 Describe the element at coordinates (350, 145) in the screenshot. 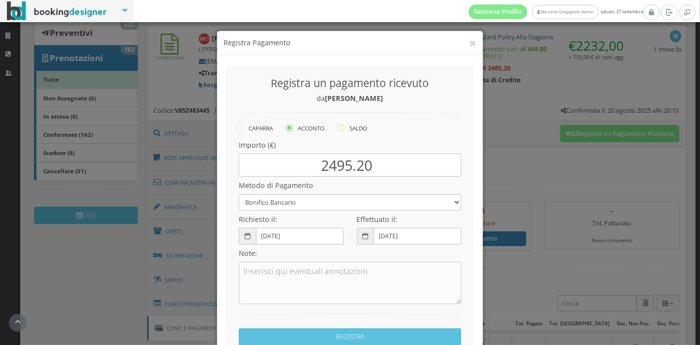

I see `h4: Importo (€)` at that location.